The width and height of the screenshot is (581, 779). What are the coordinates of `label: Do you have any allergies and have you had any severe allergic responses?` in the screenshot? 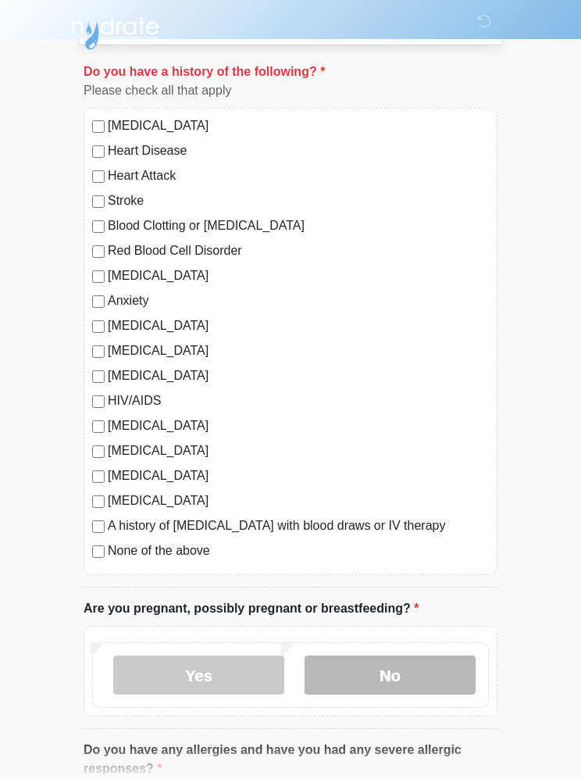 It's located at (291, 760).